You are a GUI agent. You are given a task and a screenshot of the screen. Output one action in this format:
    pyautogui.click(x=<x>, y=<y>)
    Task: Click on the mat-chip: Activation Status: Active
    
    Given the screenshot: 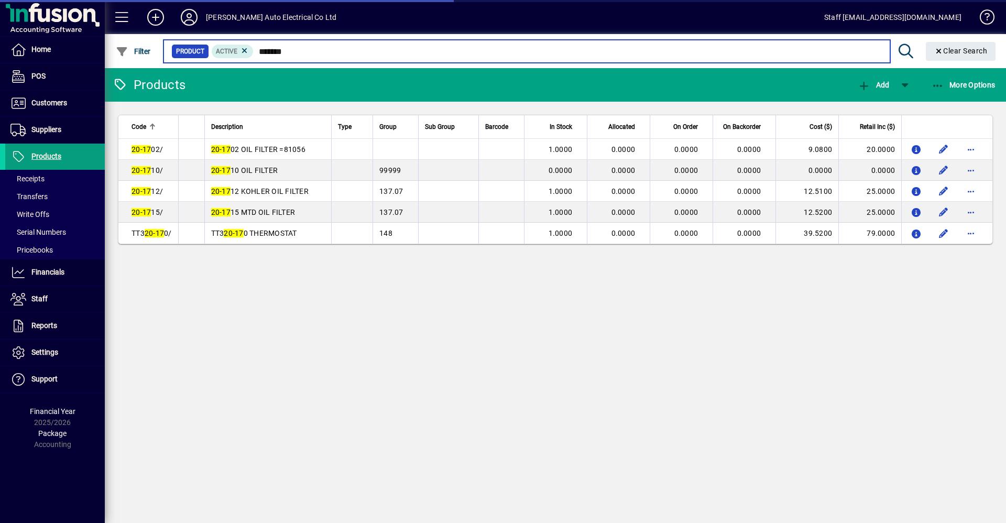 What is the action you would take?
    pyautogui.click(x=233, y=51)
    